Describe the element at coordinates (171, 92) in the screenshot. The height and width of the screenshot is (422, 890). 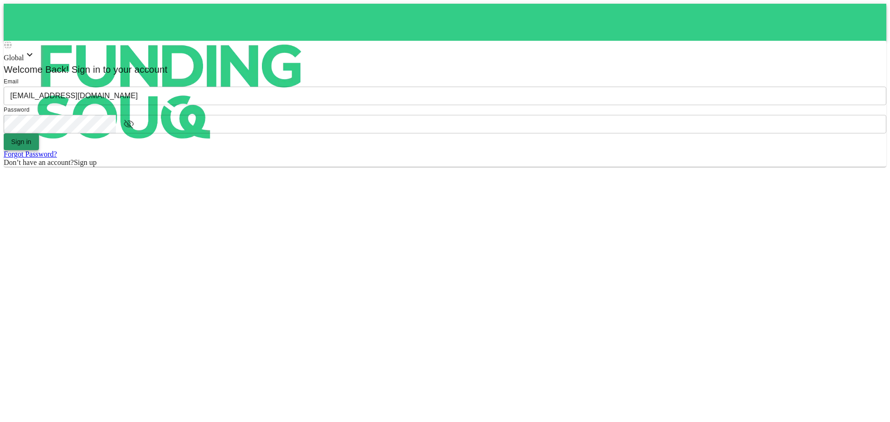
I see `img: logo` at that location.